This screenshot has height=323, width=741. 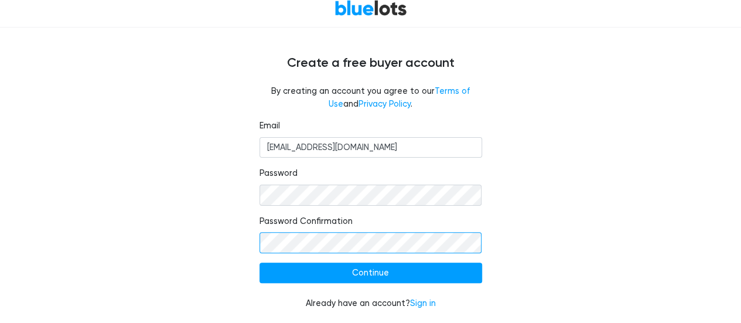 I want to click on a: Sign in, so click(x=423, y=303).